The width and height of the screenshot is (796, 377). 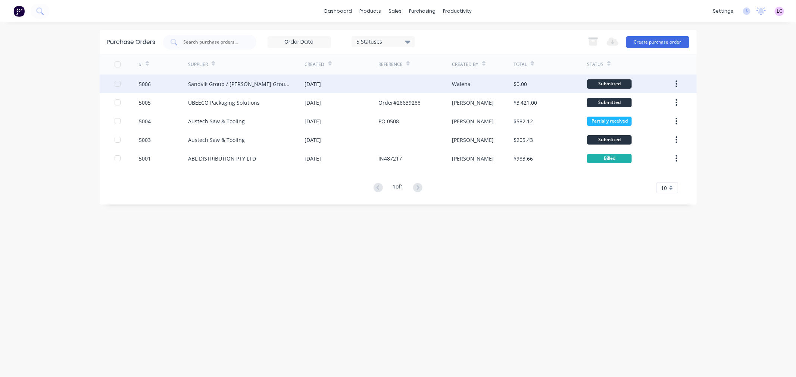 What do you see at coordinates (390, 65) in the screenshot?
I see `div: Reference` at bounding box center [390, 65].